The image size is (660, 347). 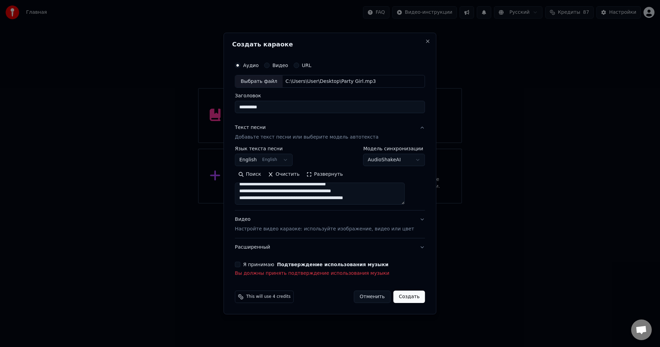 I want to click on p: Настройте видео караоке: используйте изображение, видео или цвет, so click(x=324, y=229).